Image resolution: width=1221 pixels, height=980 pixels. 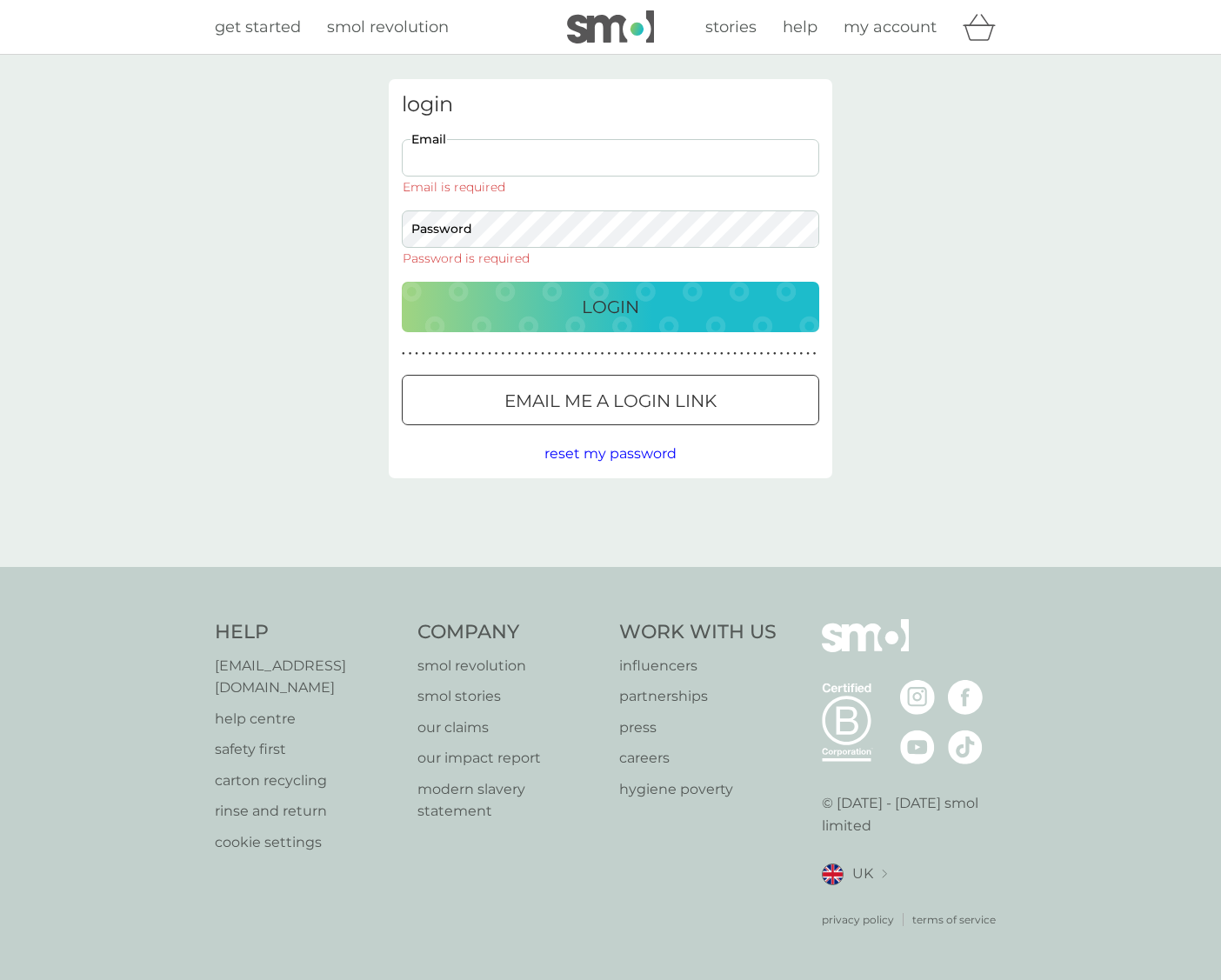 I want to click on p: Email me a login link, so click(x=610, y=401).